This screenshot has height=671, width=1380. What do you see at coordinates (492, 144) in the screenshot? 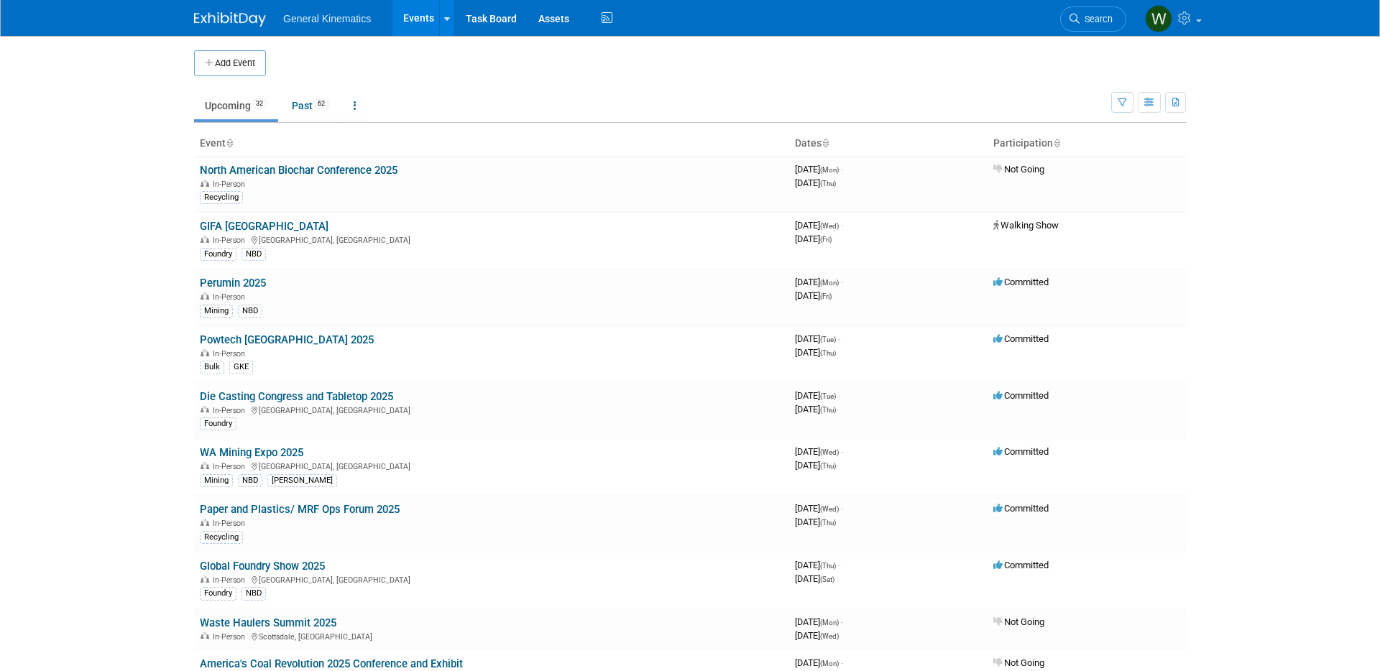
I see `th: Event` at bounding box center [492, 144].